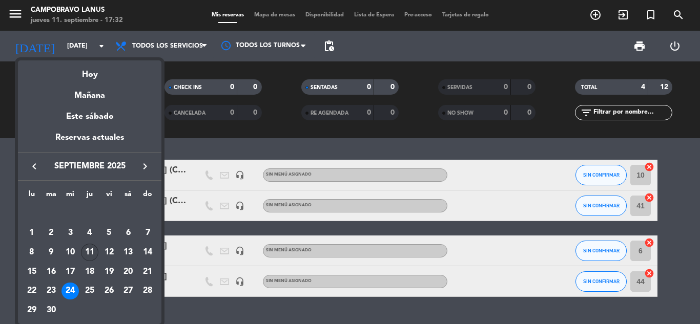 The image size is (700, 324). Describe the element at coordinates (51, 196) in the screenshot. I see `th: martes` at that location.